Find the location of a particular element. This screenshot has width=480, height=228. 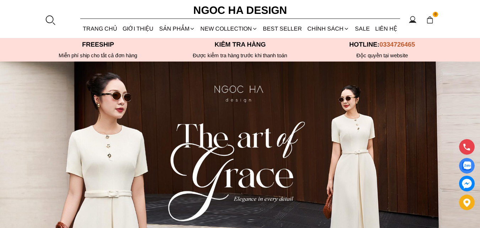

span: 0 is located at coordinates (436, 15).